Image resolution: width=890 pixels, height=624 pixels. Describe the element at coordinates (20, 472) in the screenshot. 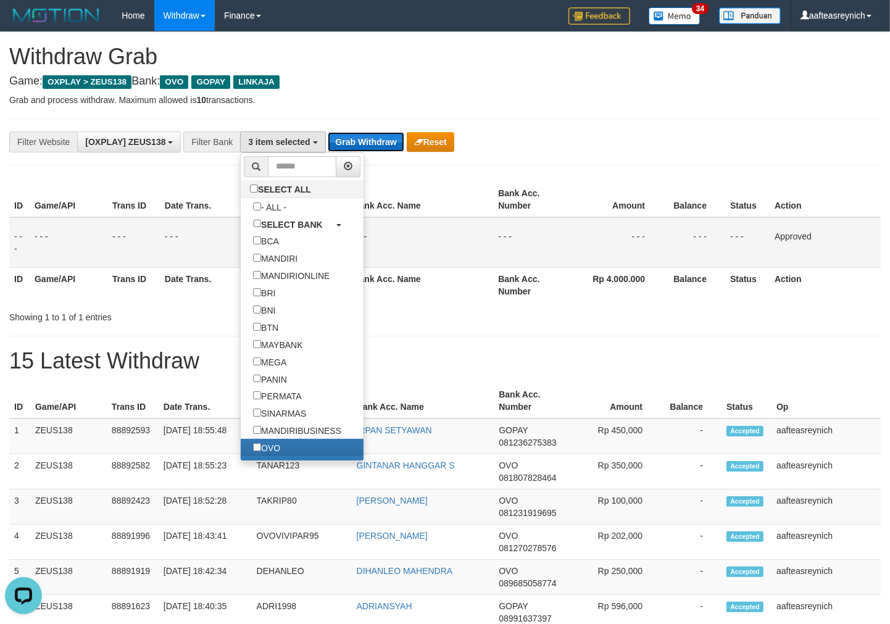

I see `td: 2` at that location.